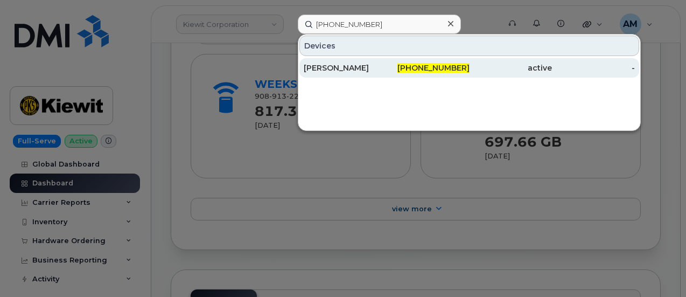  Describe the element at coordinates (469, 46) in the screenshot. I see `div: Devices` at that location.